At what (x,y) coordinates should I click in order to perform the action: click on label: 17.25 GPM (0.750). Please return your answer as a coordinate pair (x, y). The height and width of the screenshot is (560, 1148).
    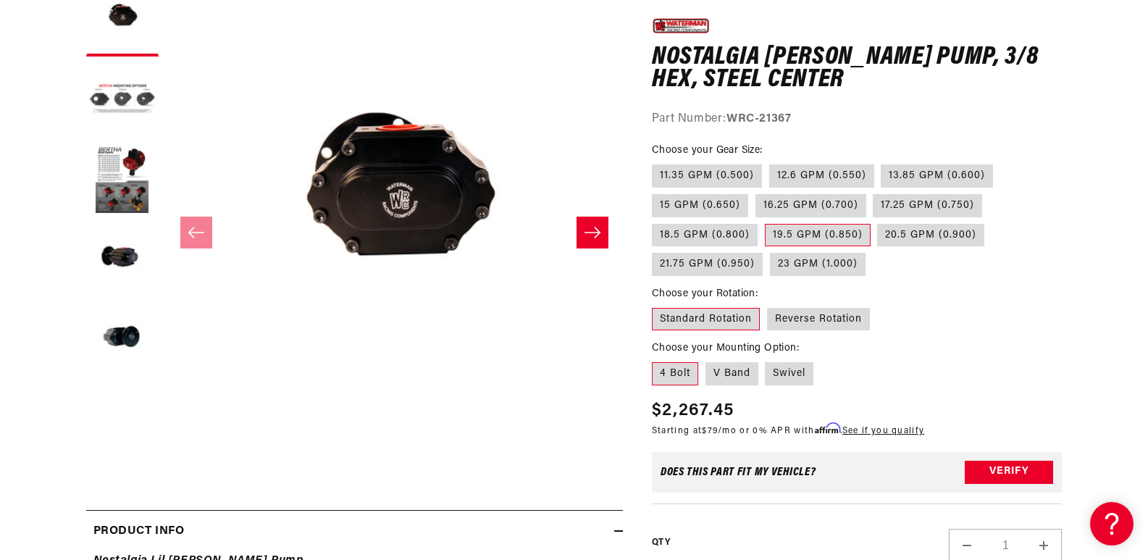
    Looking at the image, I should click on (927, 206).